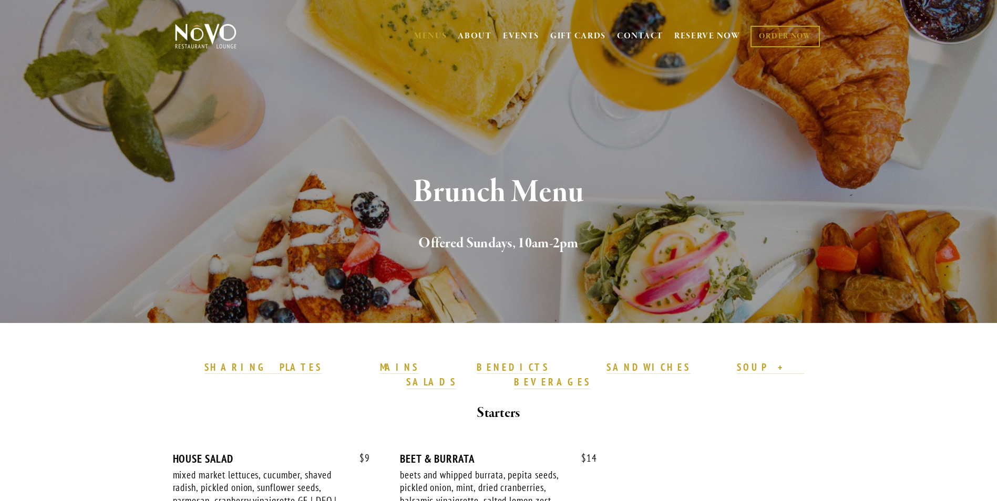 The width and height of the screenshot is (997, 501). What do you see at coordinates (430, 36) in the screenshot?
I see `a: MENUS` at bounding box center [430, 36].